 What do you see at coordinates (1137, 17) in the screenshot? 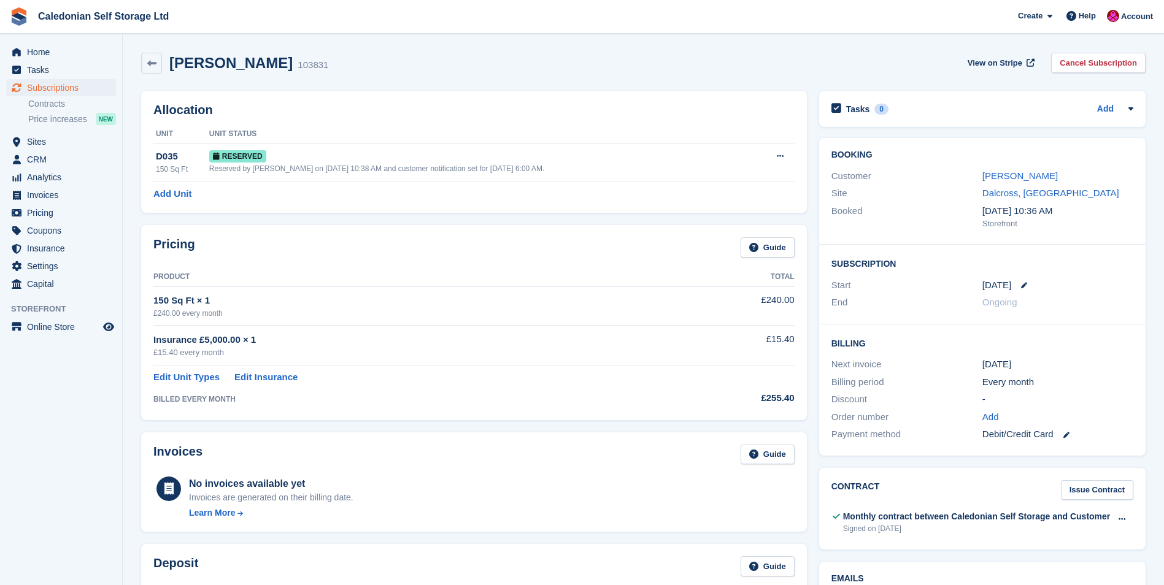
I see `span: Account` at bounding box center [1137, 17].